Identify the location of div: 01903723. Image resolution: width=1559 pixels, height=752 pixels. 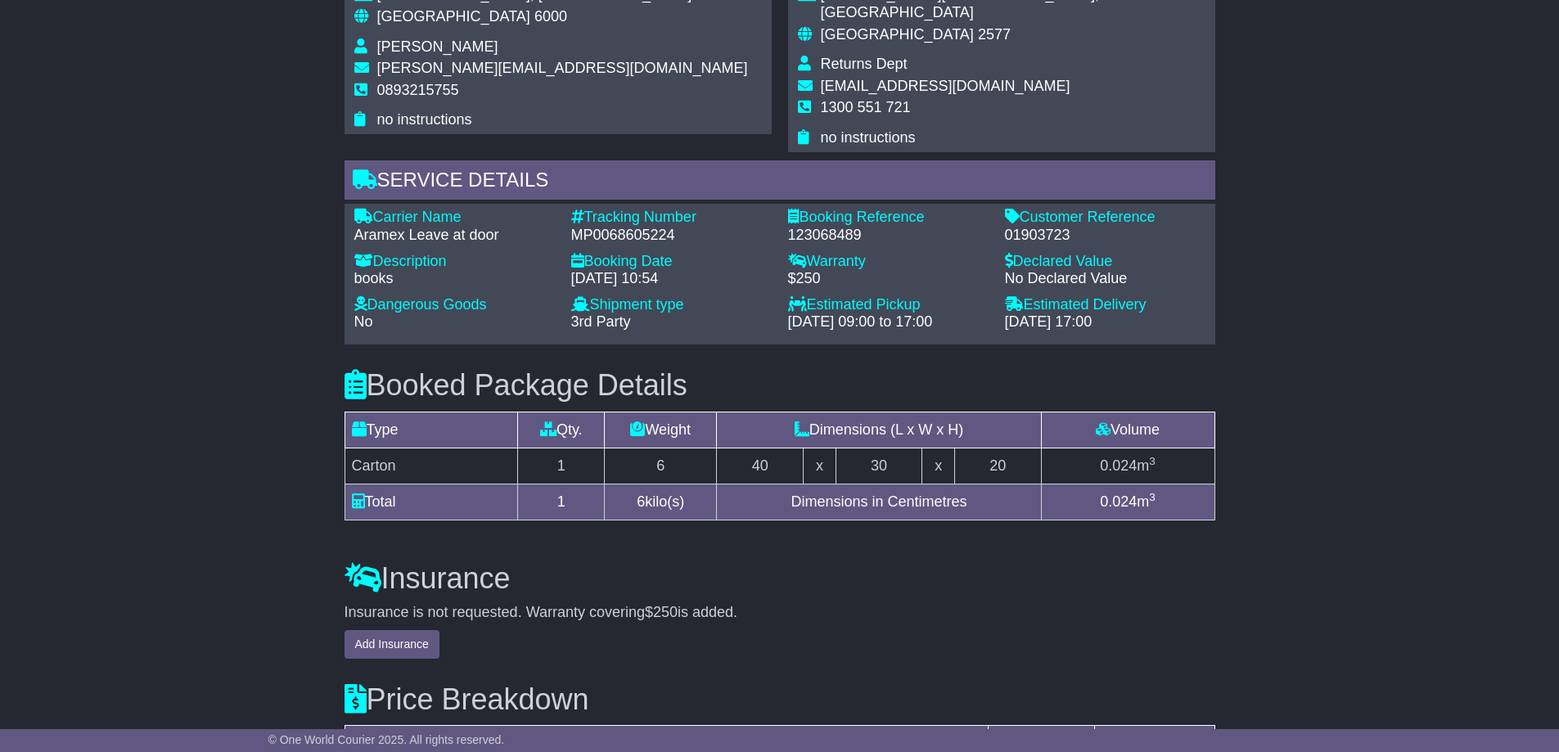
(1105, 236).